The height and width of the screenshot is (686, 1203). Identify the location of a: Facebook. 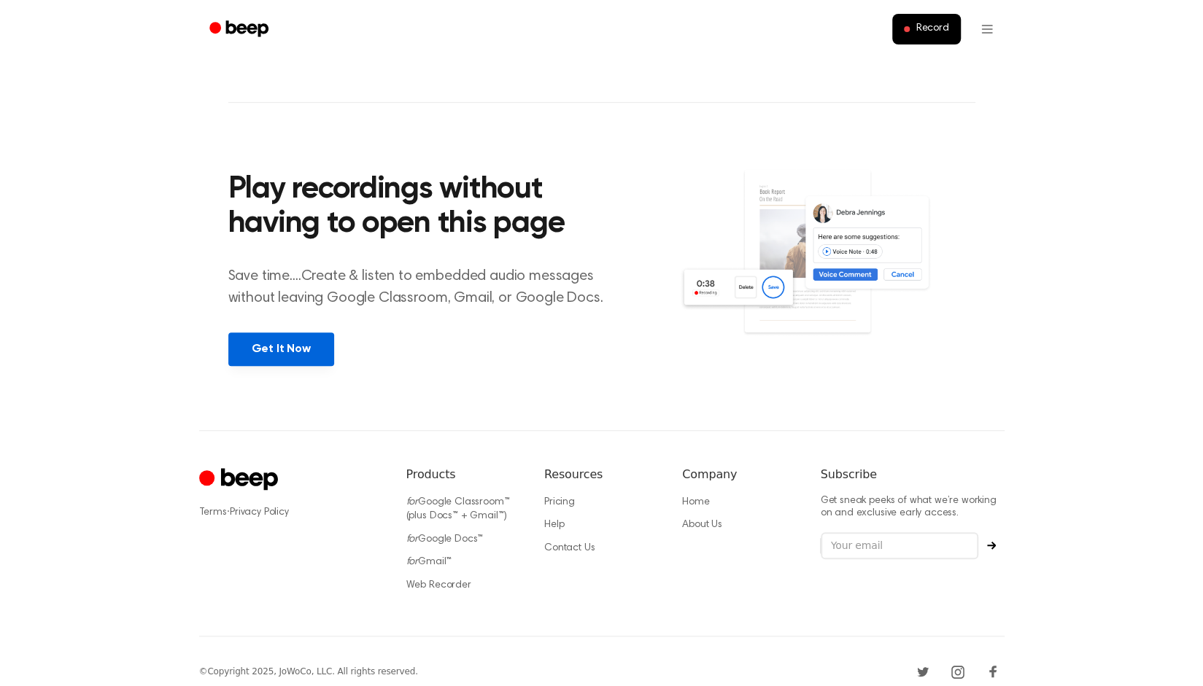
(993, 672).